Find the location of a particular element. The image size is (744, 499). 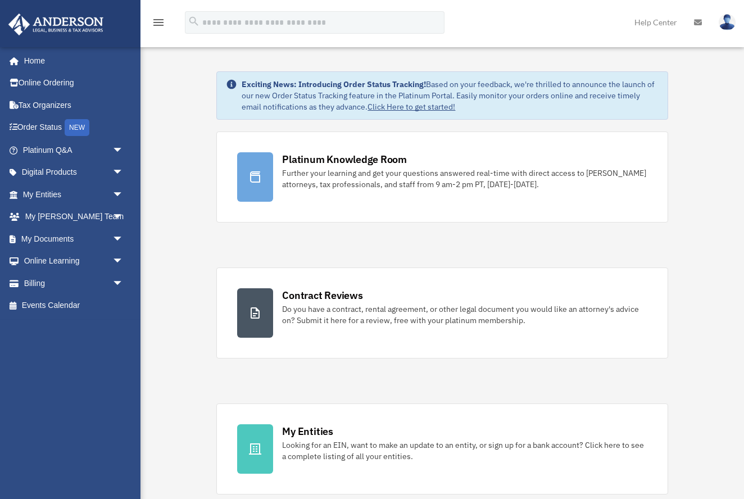

a: Platinum Knowledge Room Further your learning and get your questions answered real-time with dire... is located at coordinates (442, 177).